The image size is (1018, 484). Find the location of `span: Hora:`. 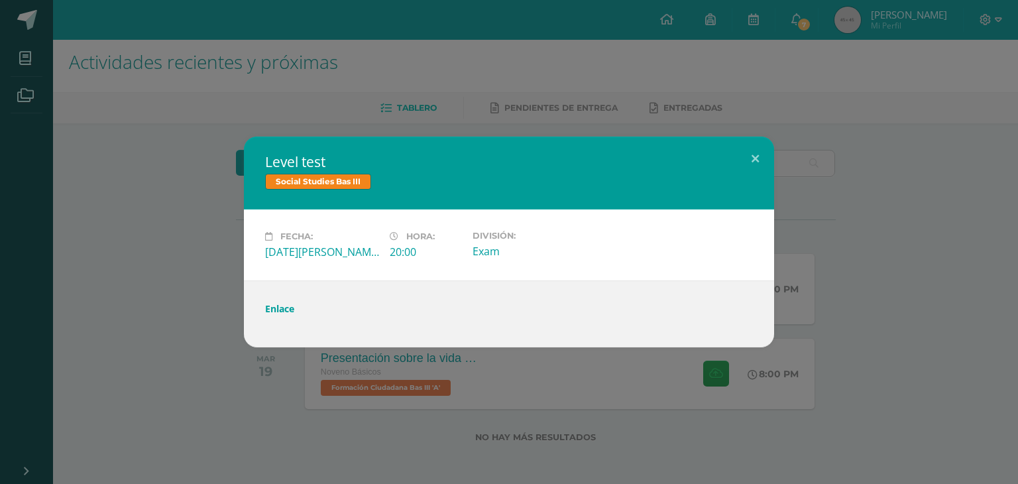

span: Hora: is located at coordinates (420, 236).